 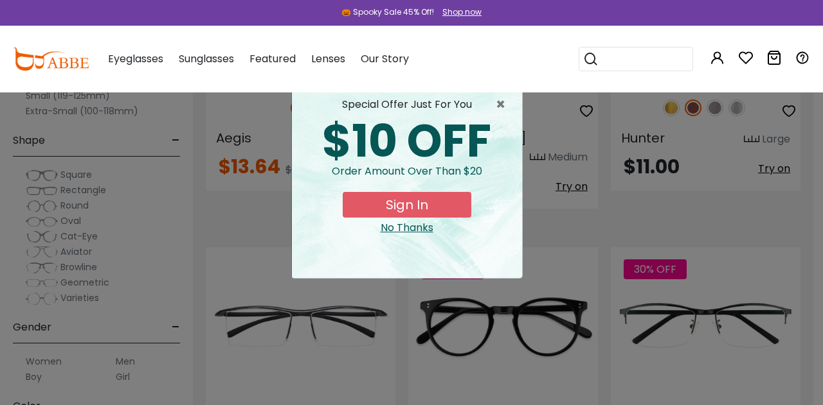 What do you see at coordinates (407, 228) in the screenshot?
I see `div: Close` at bounding box center [407, 228].